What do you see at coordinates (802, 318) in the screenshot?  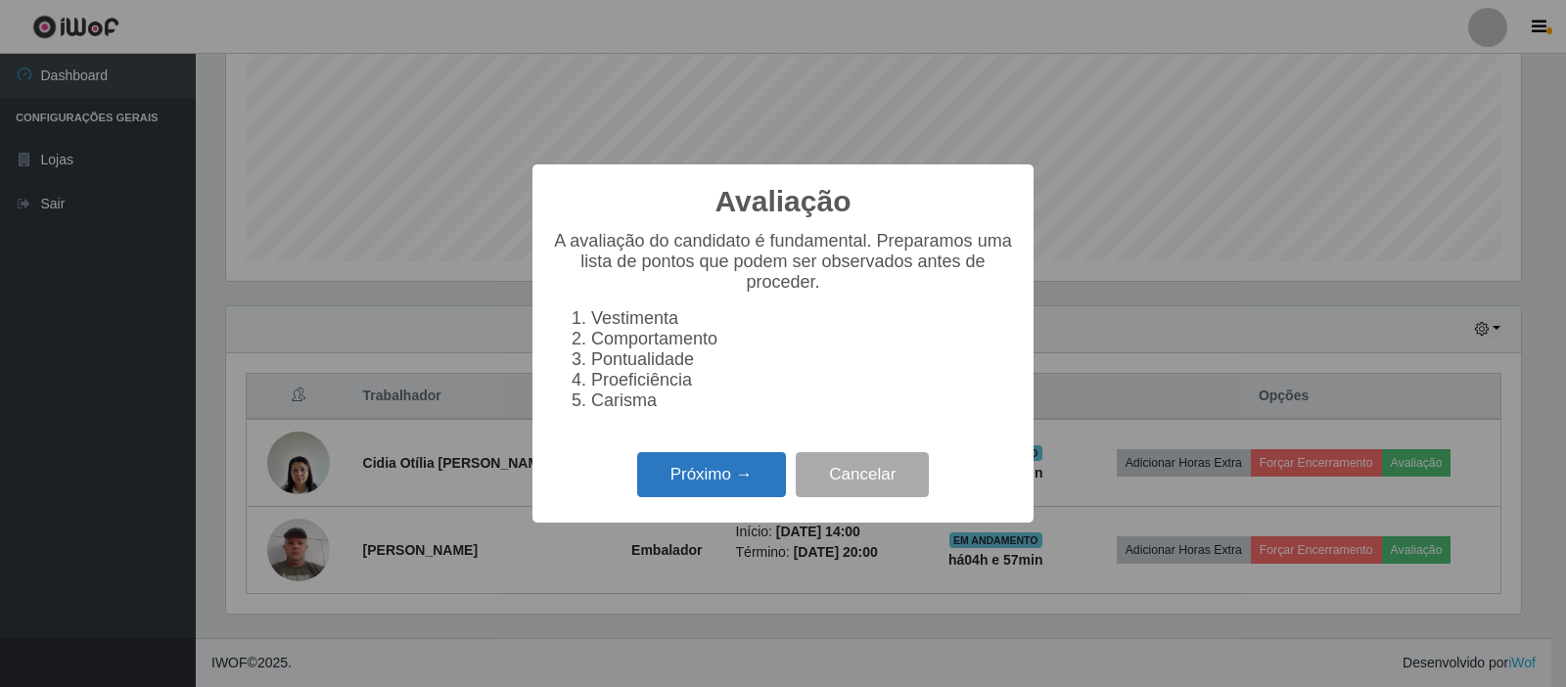 I see `li: Vestimenta` at bounding box center [802, 318].